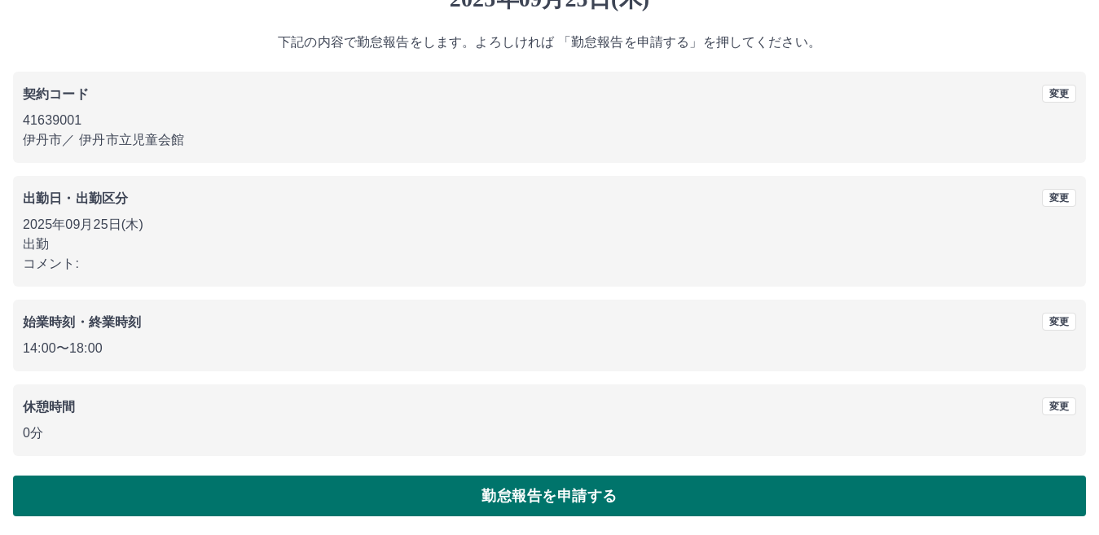  I want to click on b: 始業時刻・終業時刻, so click(81, 322).